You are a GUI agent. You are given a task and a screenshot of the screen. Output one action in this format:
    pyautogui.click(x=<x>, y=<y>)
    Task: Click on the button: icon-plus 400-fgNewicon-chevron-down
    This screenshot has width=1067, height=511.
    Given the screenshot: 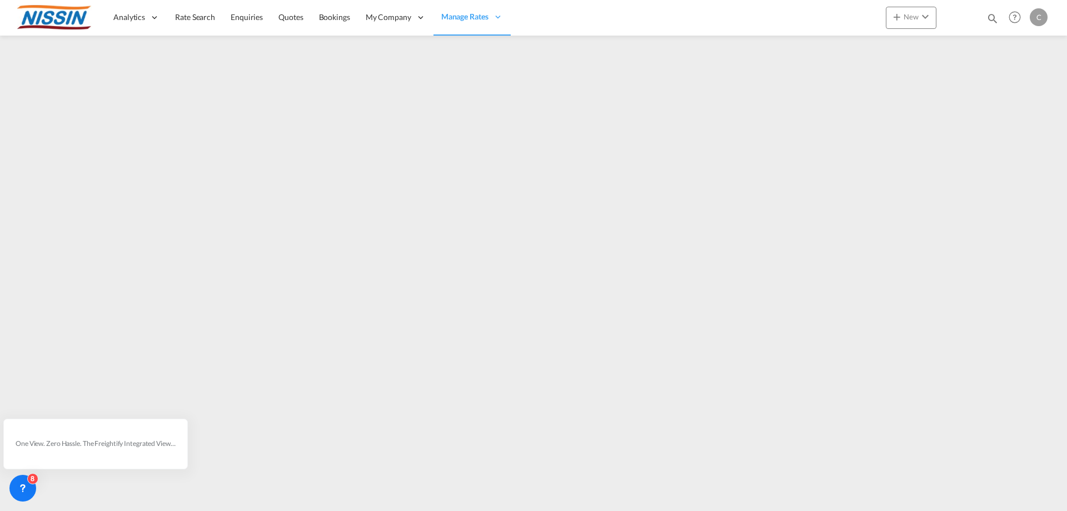 What is the action you would take?
    pyautogui.click(x=911, y=18)
    